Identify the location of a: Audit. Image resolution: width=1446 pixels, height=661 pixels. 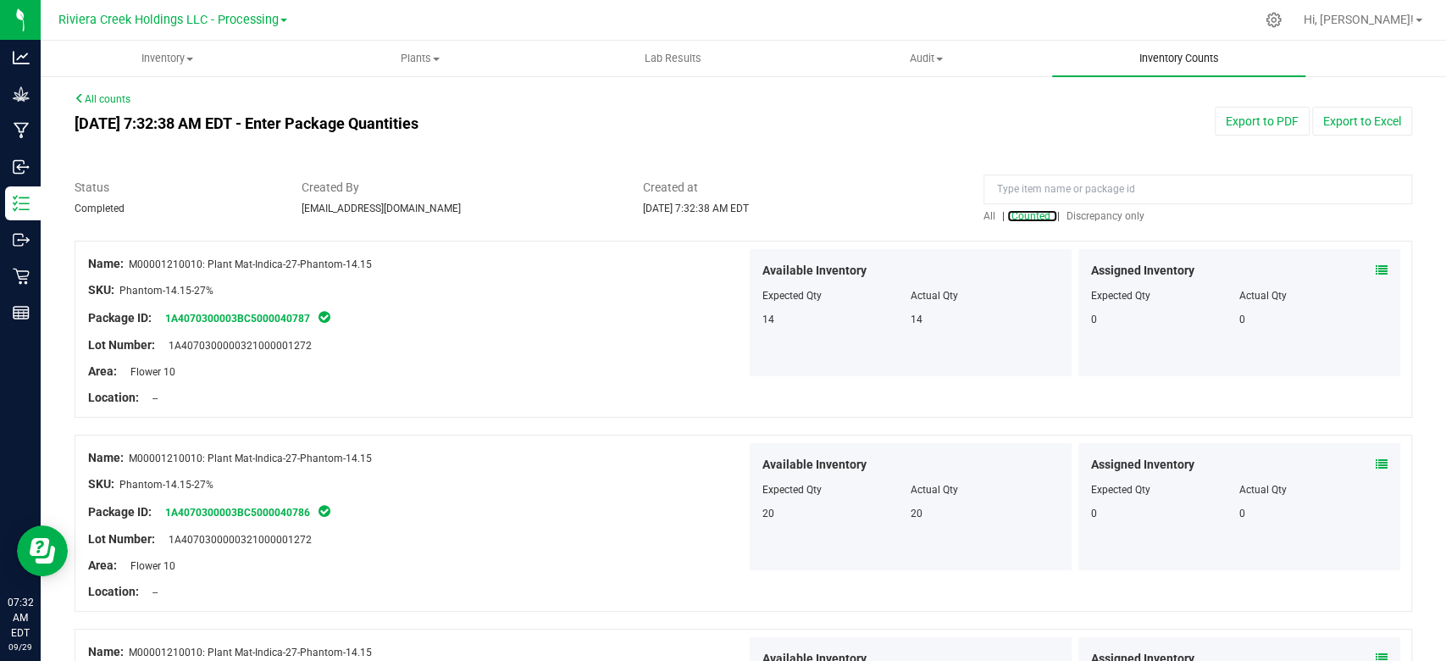
(926, 58).